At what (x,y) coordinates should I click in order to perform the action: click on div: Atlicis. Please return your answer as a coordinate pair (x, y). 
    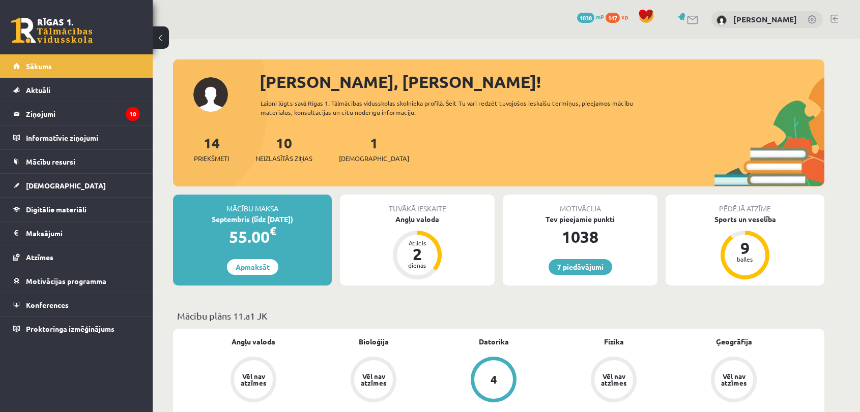
    Looking at the image, I should click on (417, 243).